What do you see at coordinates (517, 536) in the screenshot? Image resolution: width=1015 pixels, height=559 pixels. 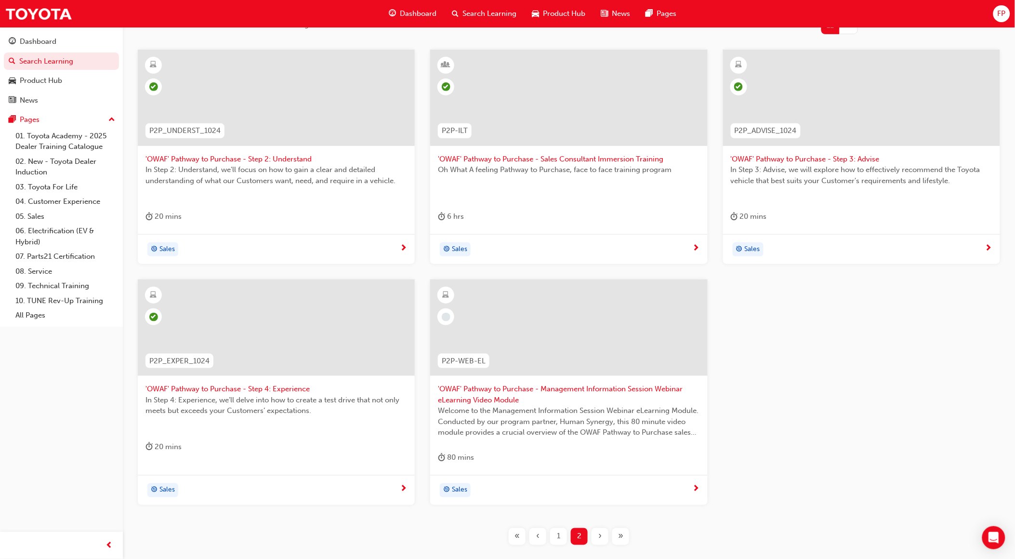 I see `button: First page` at bounding box center [517, 536].